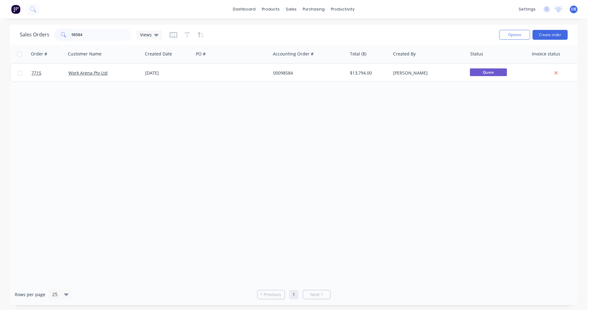 The image size is (592, 310). Describe the element at coordinates (573, 9) in the screenshot. I see `span: DB` at that location.